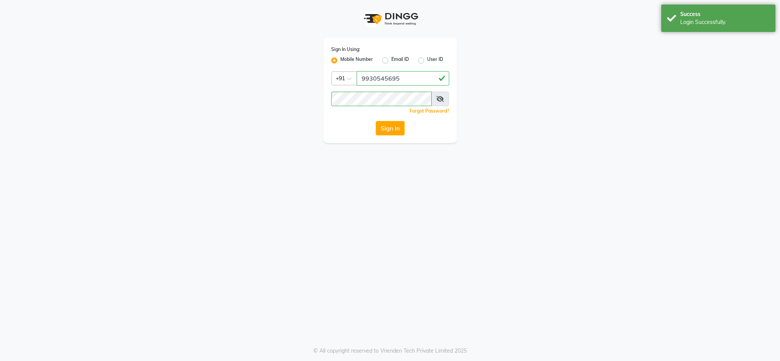 The height and width of the screenshot is (361, 780). I want to click on label: User ID, so click(435, 61).